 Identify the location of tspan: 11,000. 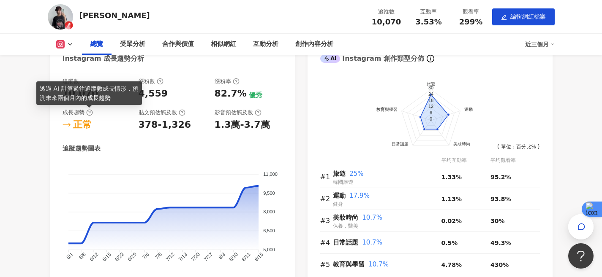
(270, 174).